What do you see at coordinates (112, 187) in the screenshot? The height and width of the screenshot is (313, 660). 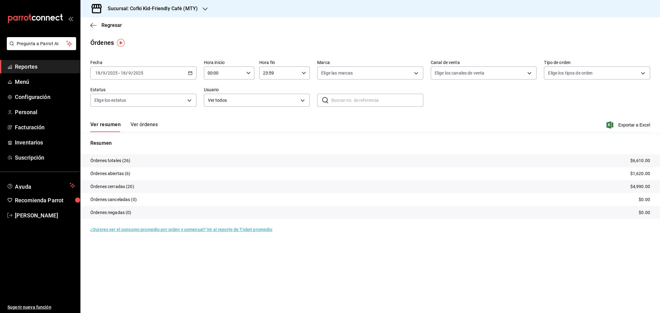 I see `p: Órdenes cerradas (20)` at bounding box center [112, 187].